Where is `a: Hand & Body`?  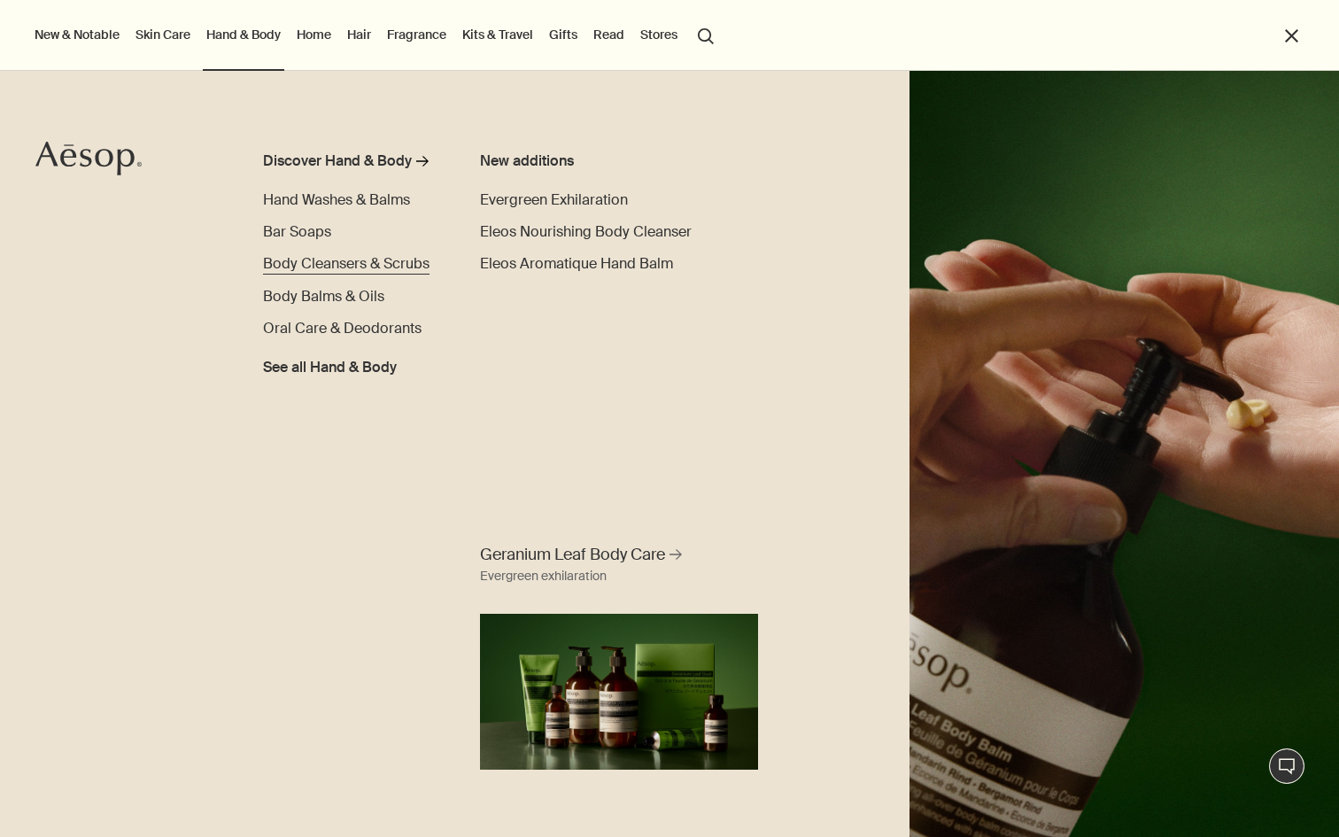
a: Hand & Body is located at coordinates (243, 35).